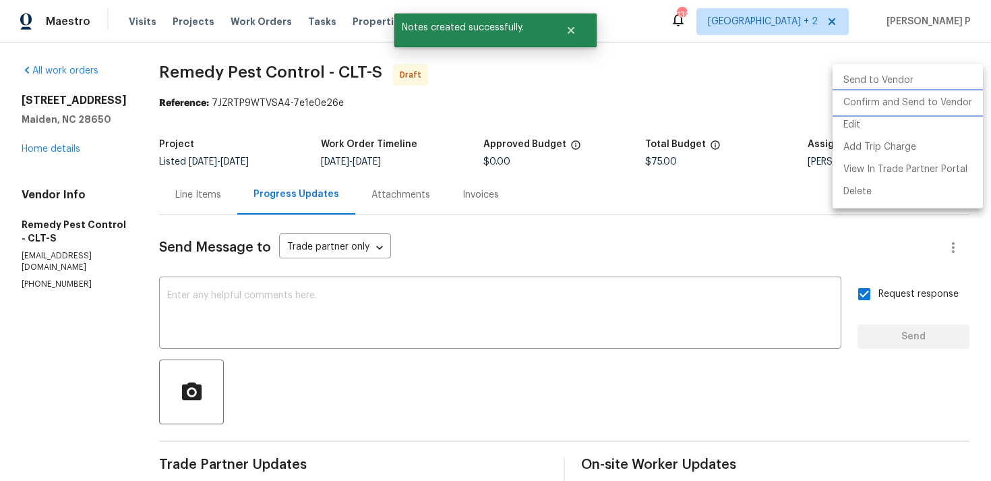 This screenshot has height=481, width=991. I want to click on li: Add Trip Charge, so click(908, 147).